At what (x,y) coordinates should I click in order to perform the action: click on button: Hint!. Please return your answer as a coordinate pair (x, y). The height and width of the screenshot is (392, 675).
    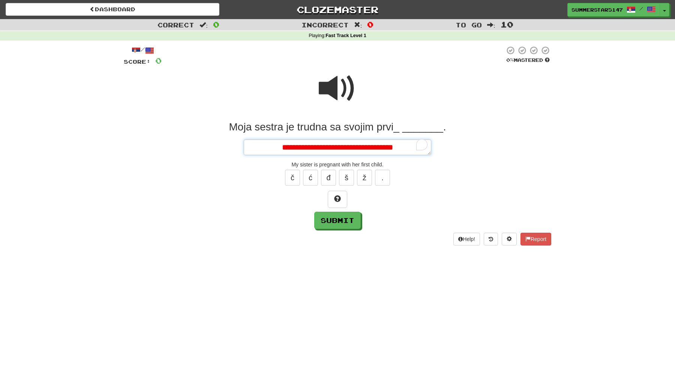
    Looking at the image, I should click on (337, 199).